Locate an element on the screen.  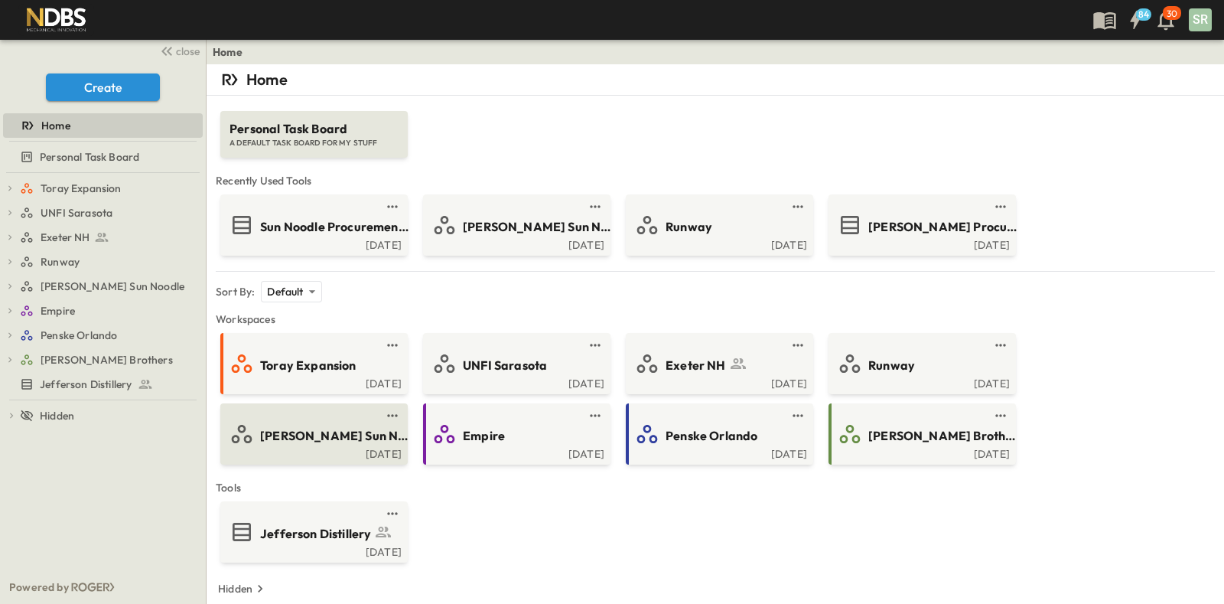
h6: 84 is located at coordinates (1144, 15).